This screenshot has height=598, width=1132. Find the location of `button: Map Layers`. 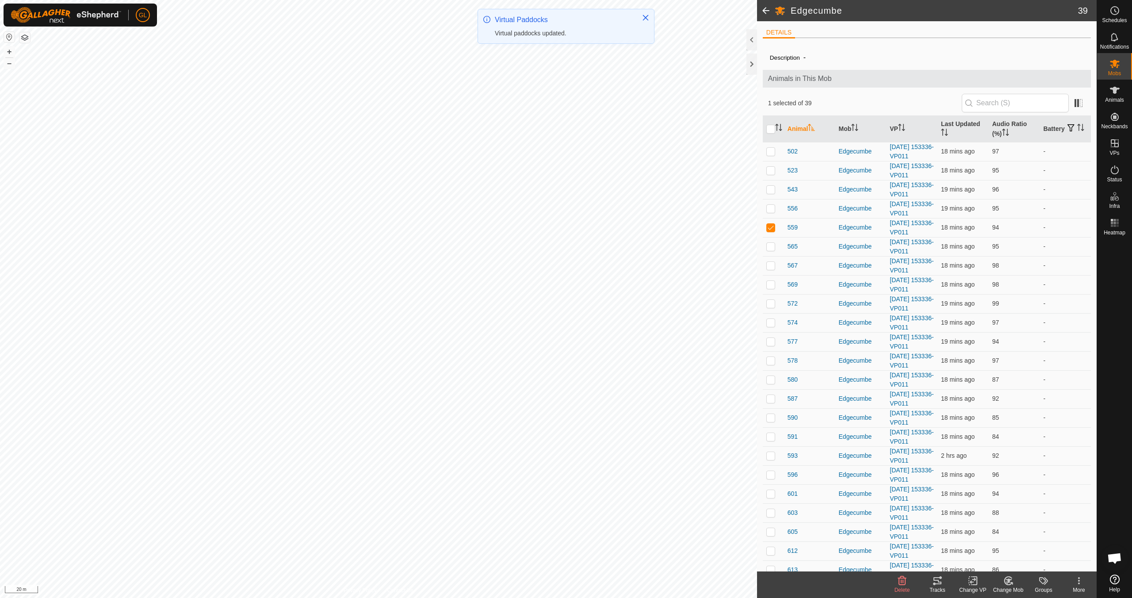

button: Map Layers is located at coordinates (25, 38).